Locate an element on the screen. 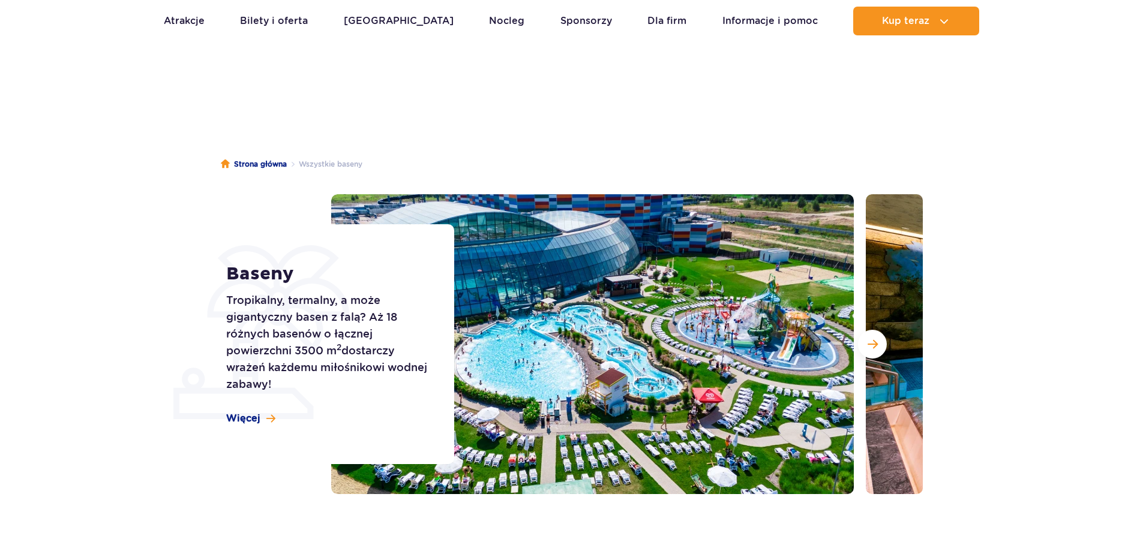  span: Więcej is located at coordinates (243, 419).